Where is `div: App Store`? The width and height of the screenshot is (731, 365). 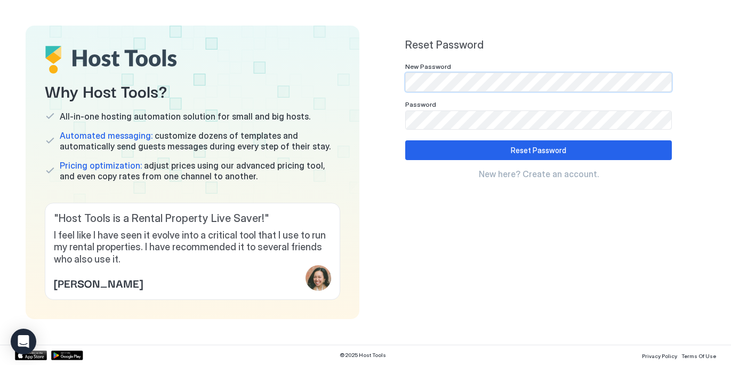 div: App Store is located at coordinates (31, 355).